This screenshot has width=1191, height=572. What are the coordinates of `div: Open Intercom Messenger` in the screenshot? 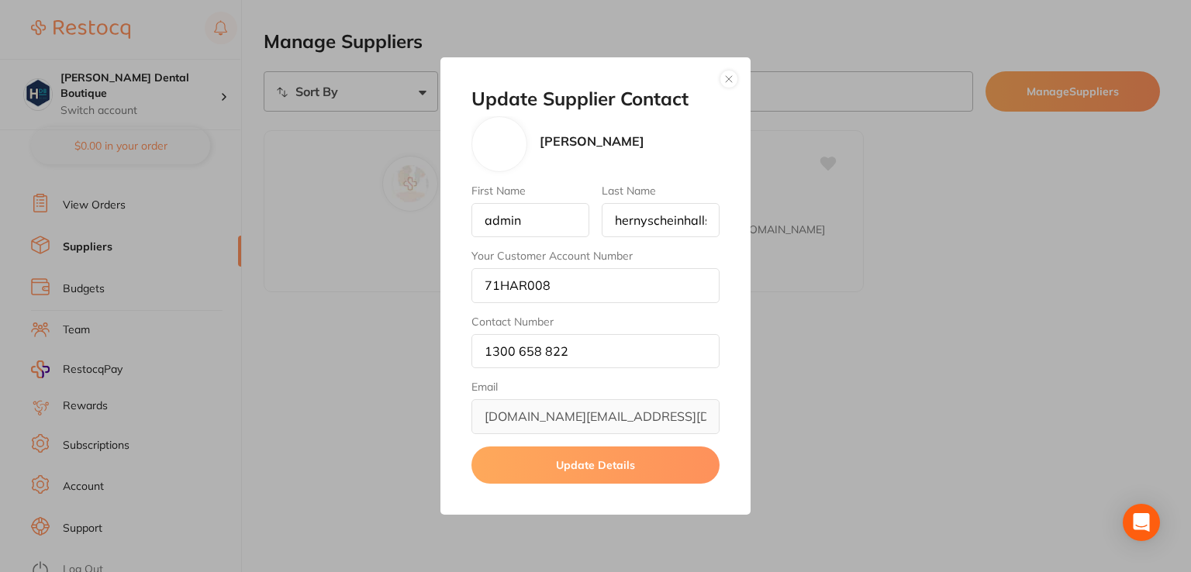 It's located at (1141, 523).